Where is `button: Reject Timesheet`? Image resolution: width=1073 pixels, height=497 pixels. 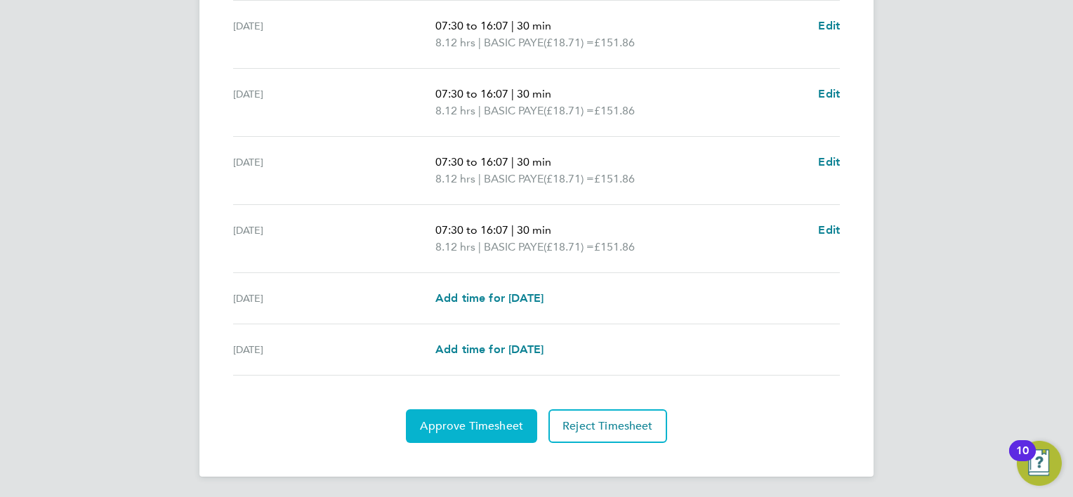 button: Reject Timesheet is located at coordinates (607, 426).